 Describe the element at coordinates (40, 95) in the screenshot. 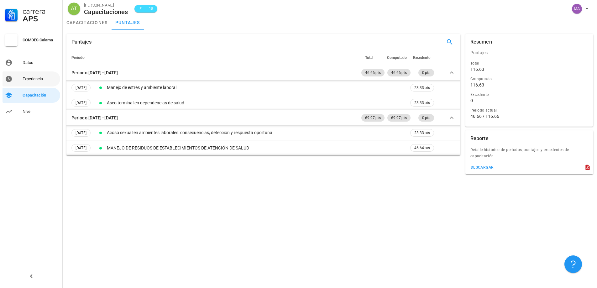

I see `div: Capacitación` at that location.